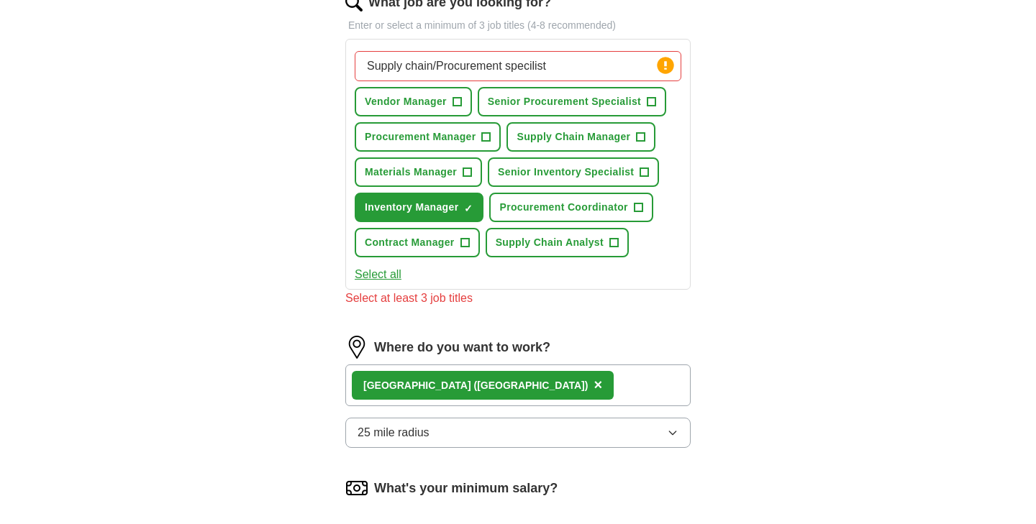 The height and width of the screenshot is (524, 1036). What do you see at coordinates (563, 207) in the screenshot?
I see `span: Procurement Coordinator` at bounding box center [563, 207].